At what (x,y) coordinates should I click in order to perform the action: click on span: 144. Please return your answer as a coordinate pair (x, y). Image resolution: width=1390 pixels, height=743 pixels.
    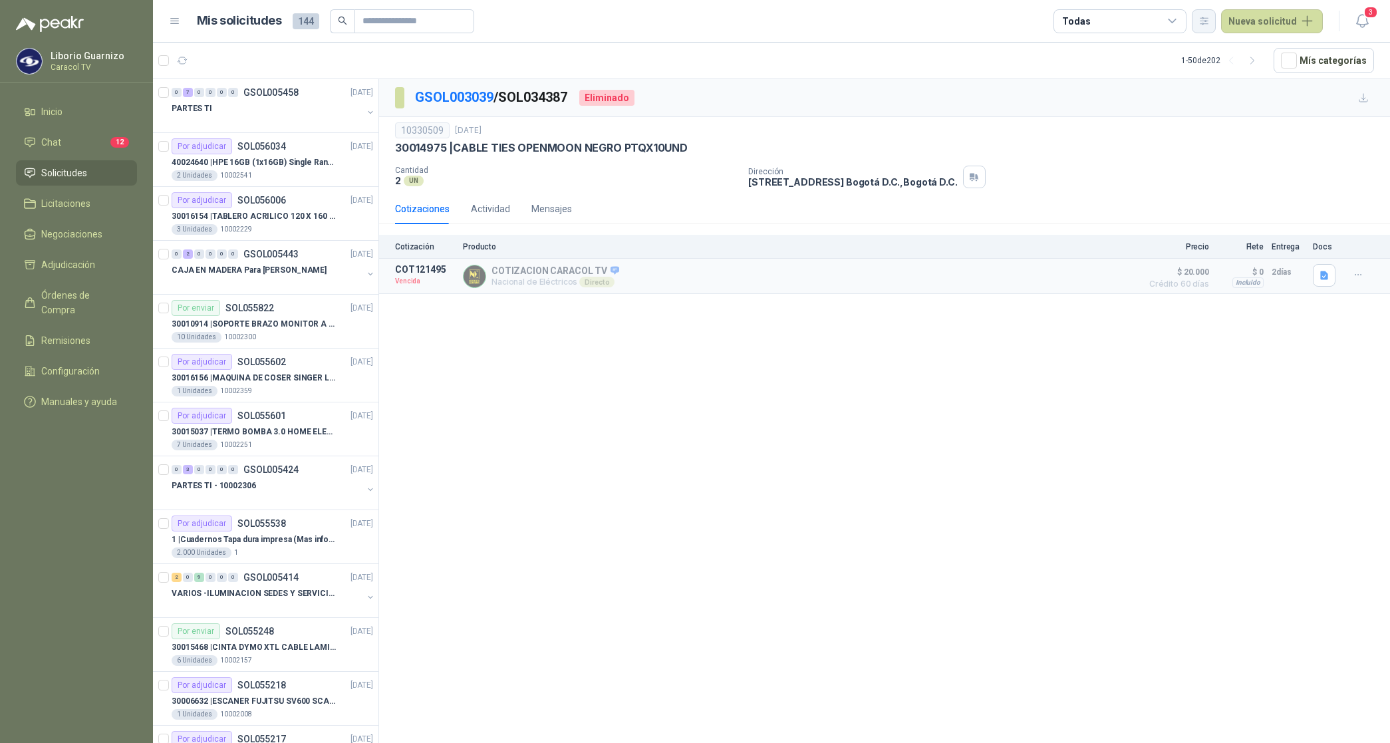
    Looking at the image, I should click on (306, 21).